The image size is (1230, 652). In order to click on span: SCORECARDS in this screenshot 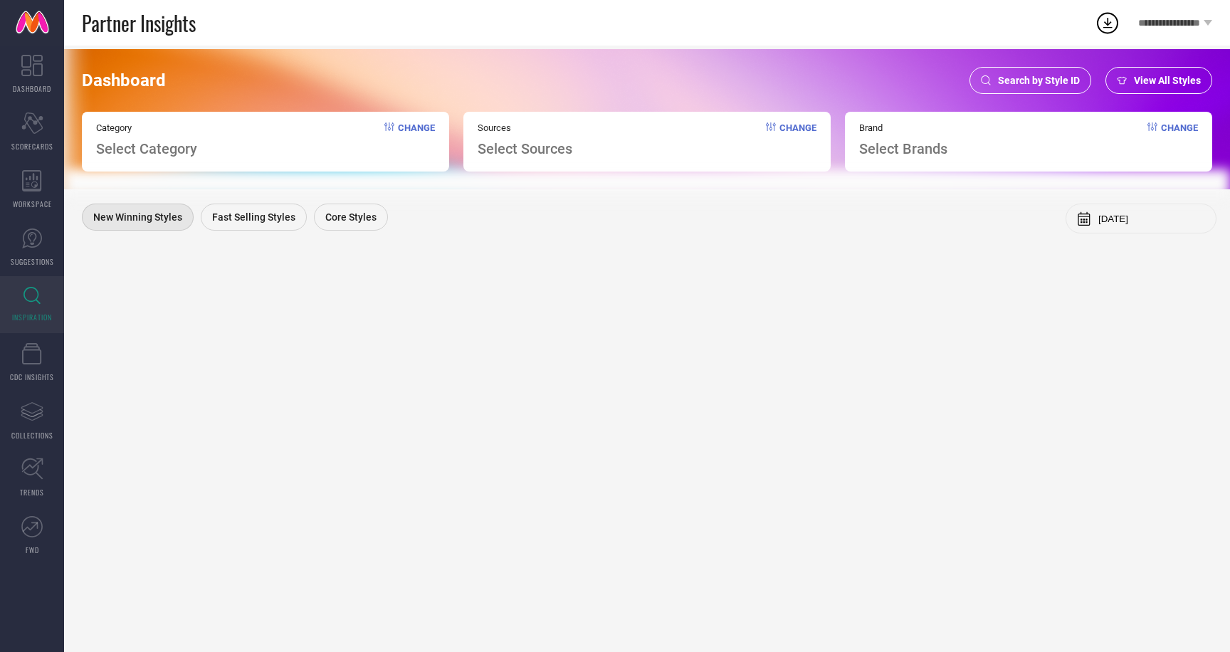, I will do `click(32, 146)`.